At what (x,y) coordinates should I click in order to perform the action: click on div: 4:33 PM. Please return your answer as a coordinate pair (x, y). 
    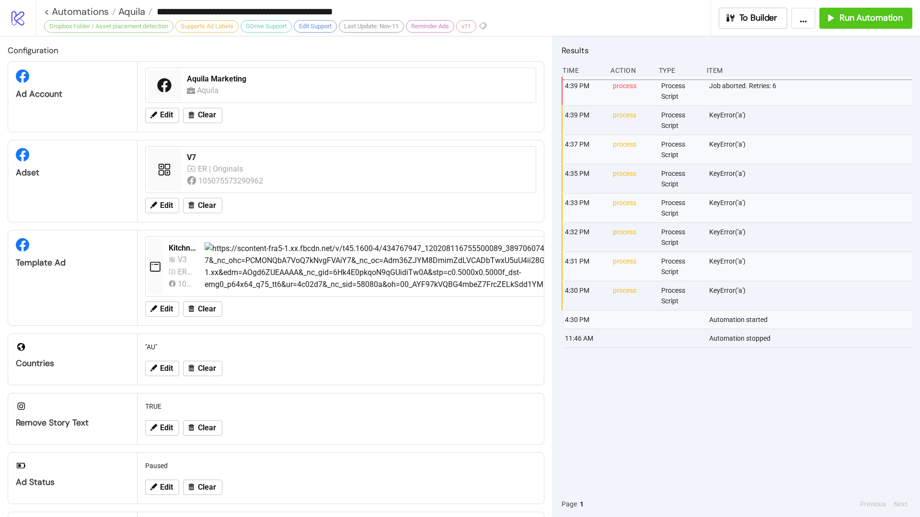
    Looking at the image, I should click on (584, 208).